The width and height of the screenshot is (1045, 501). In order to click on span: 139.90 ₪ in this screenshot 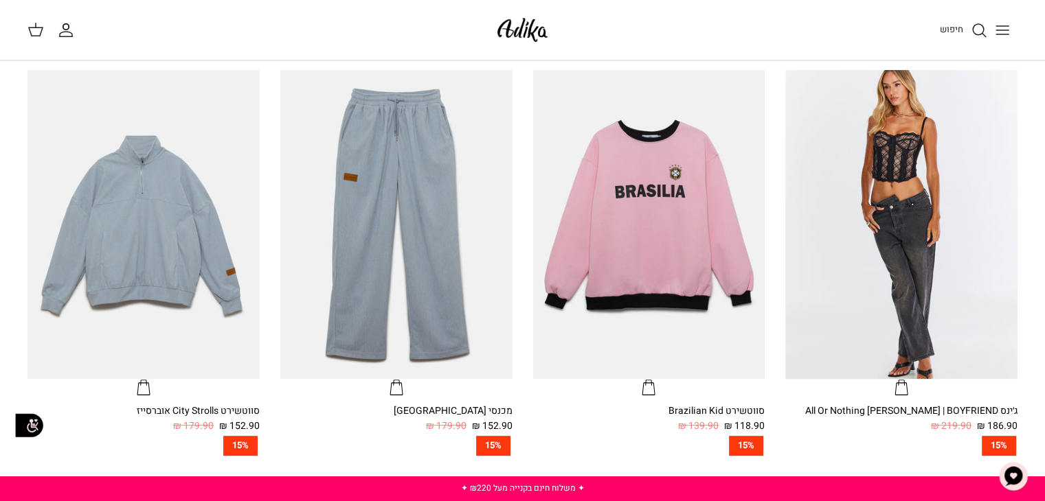, I will do `click(698, 426)`.